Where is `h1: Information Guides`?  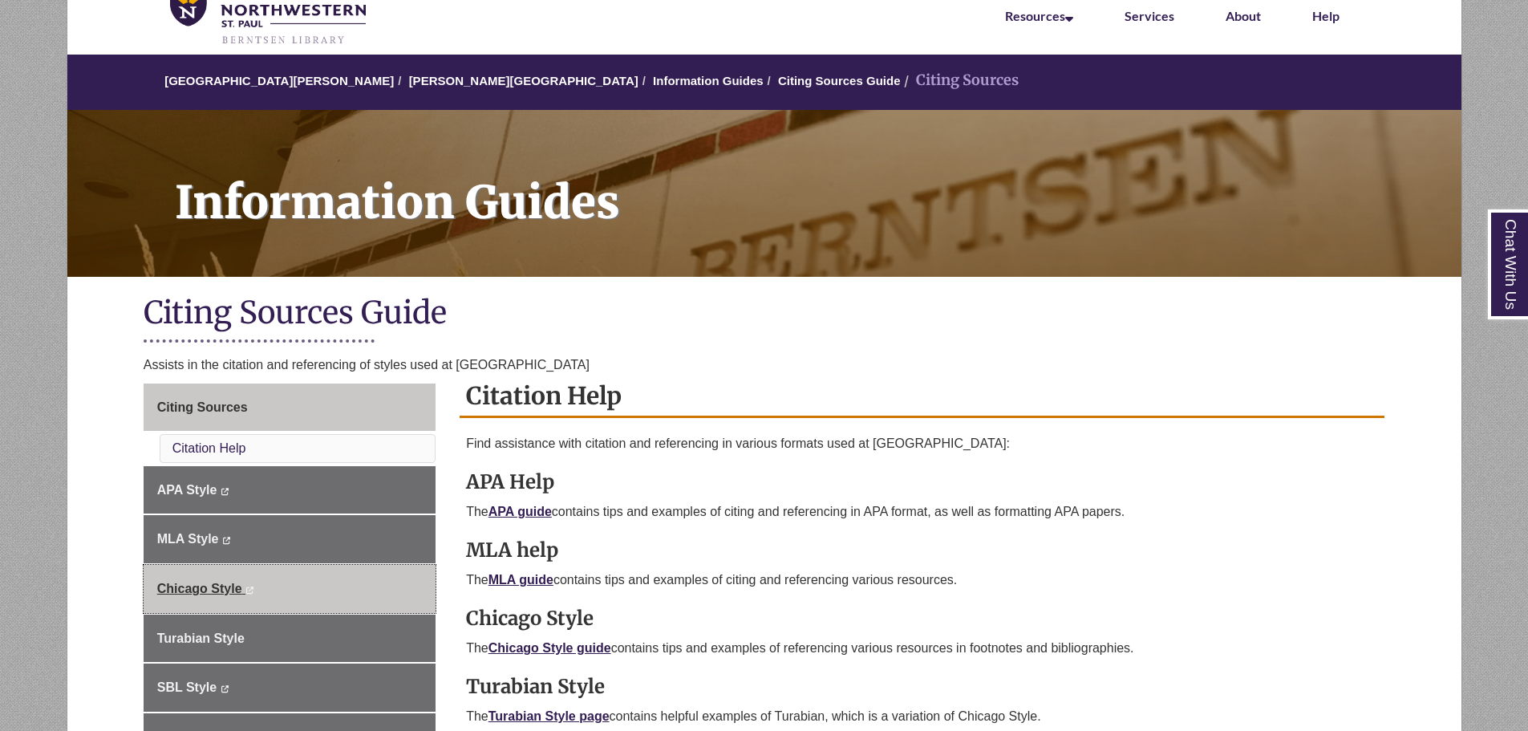
h1: Information Guides is located at coordinates (810, 183).